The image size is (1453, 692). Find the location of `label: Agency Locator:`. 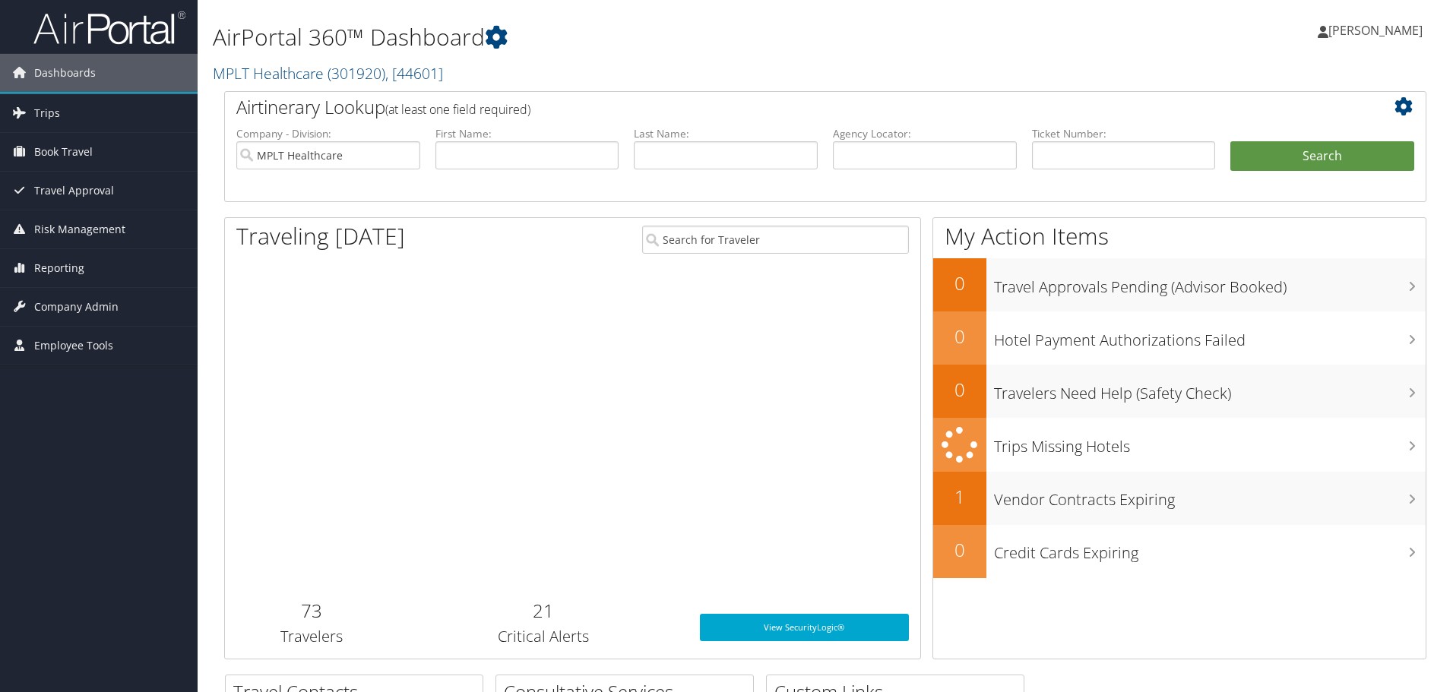

label: Agency Locator: is located at coordinates (925, 134).